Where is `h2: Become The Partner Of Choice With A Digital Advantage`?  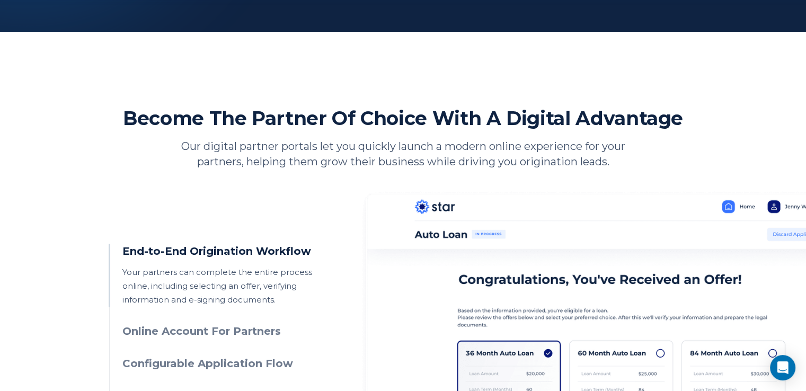
h2: Become The Partner Of Choice With A Digital Advantage is located at coordinates (403, 118).